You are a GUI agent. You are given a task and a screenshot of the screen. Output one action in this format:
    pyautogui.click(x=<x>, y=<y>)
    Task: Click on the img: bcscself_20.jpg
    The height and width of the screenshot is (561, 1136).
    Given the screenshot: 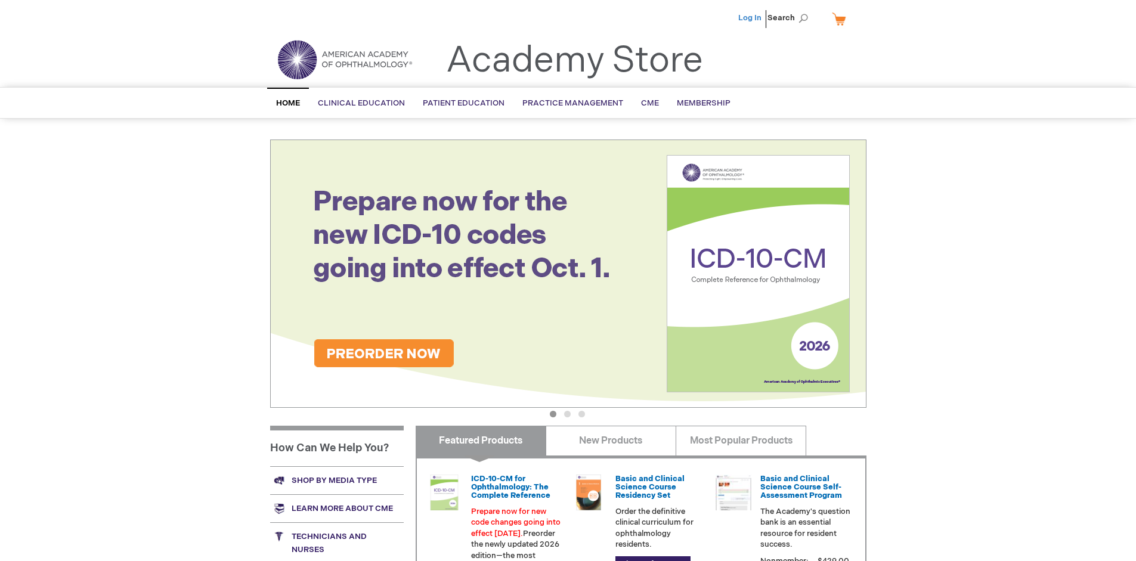 What is the action you would take?
    pyautogui.click(x=733, y=492)
    